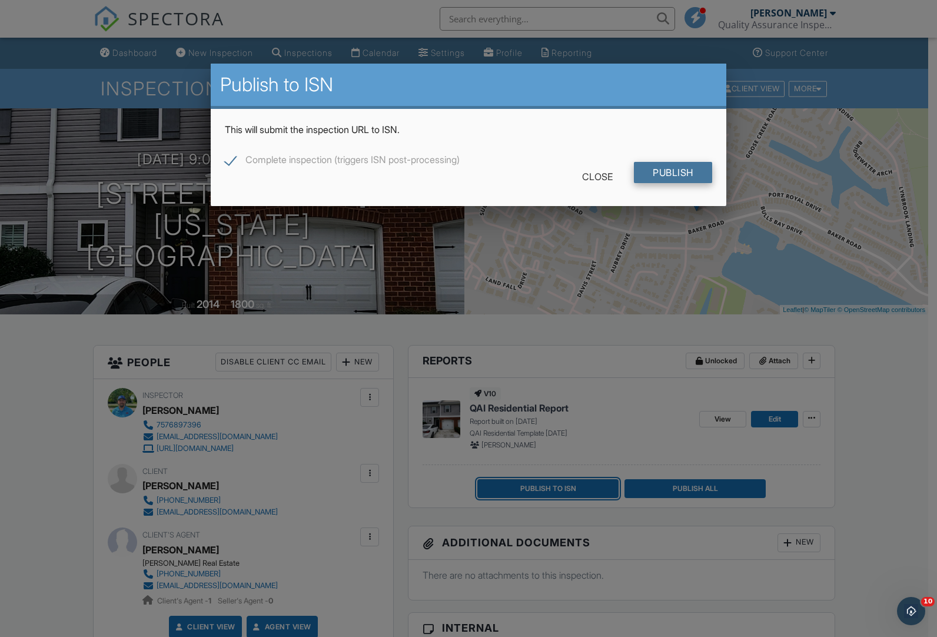  Describe the element at coordinates (342, 161) in the screenshot. I see `label: Complete inspection (triggers ISN post-processing)` at that location.